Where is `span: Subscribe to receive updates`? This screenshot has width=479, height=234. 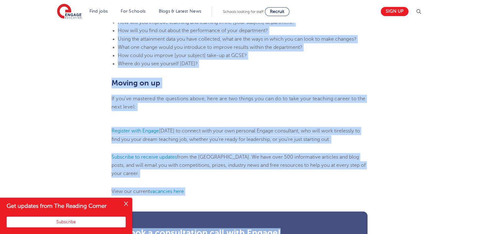
span: Subscribe to receive updates is located at coordinates (144, 157).